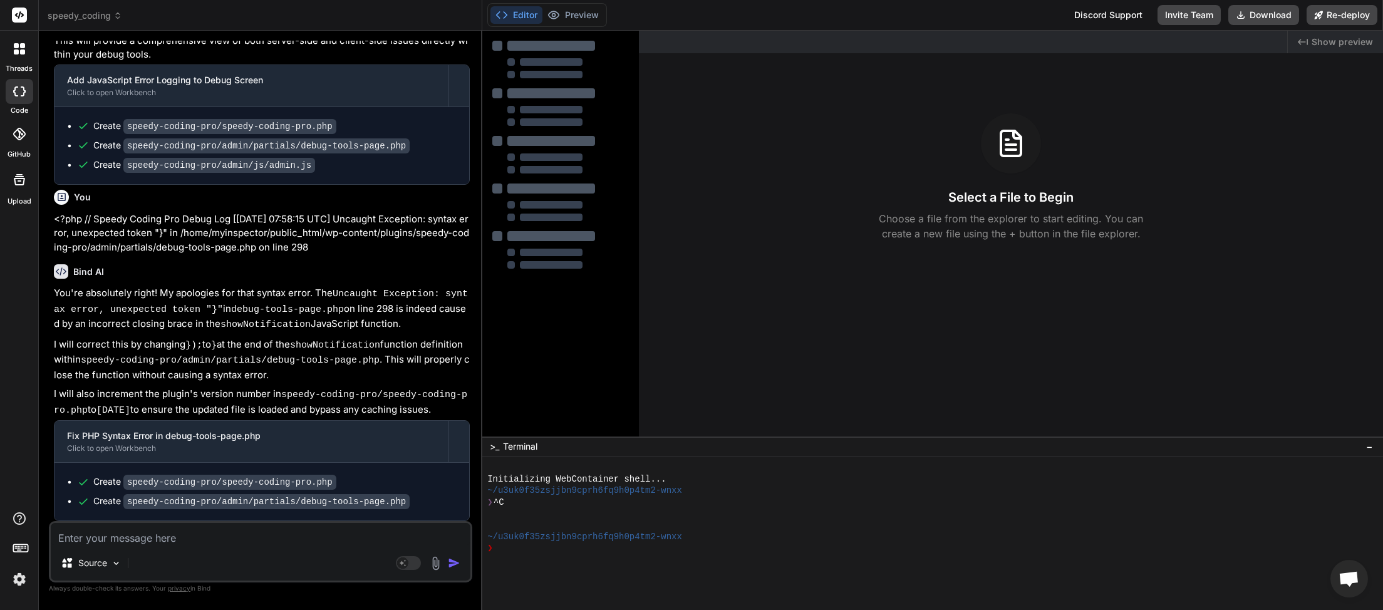 The image size is (1383, 610). What do you see at coordinates (454, 563) in the screenshot?
I see `img: icon` at bounding box center [454, 563].